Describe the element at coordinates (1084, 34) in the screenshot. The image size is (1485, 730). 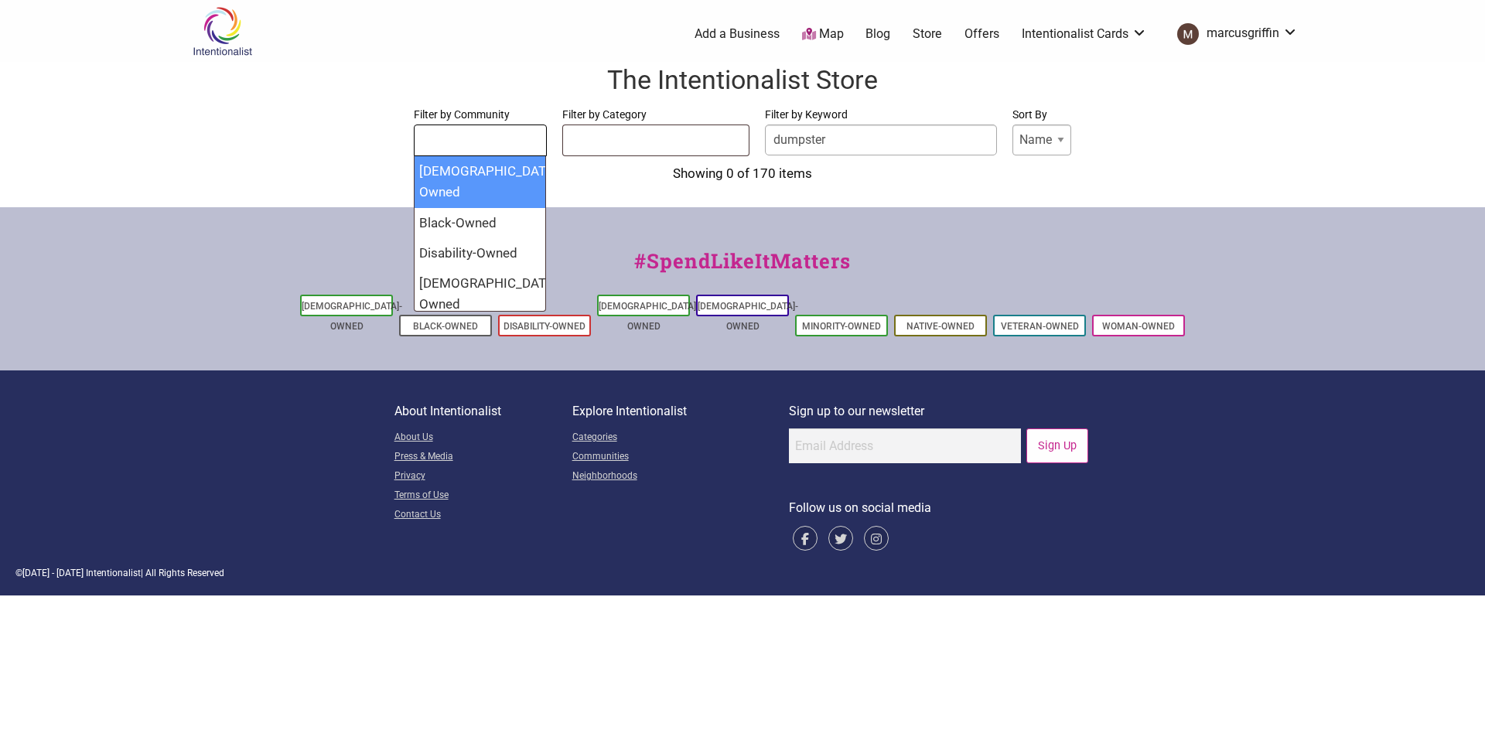
I see `li: Intentionalist Cards` at that location.